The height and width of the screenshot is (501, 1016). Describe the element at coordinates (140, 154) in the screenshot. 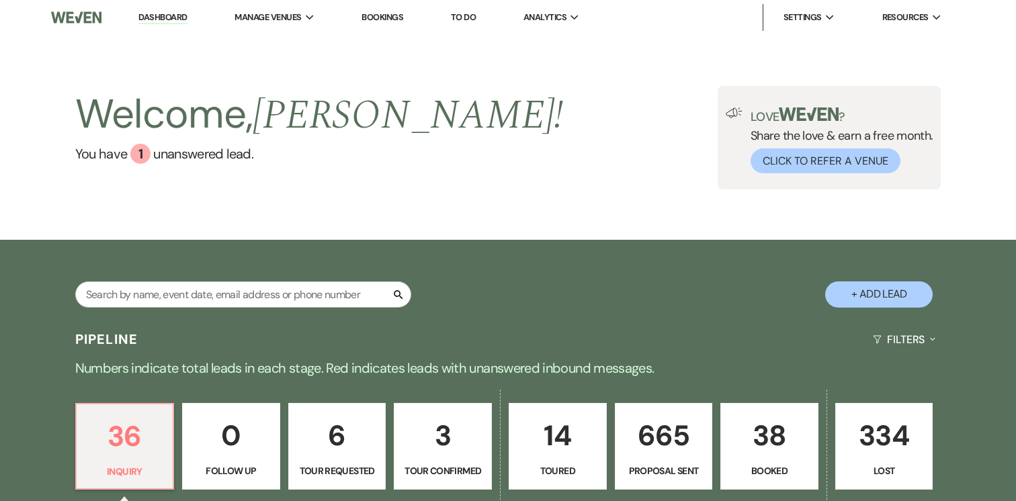

I see `div: 1` at that location.